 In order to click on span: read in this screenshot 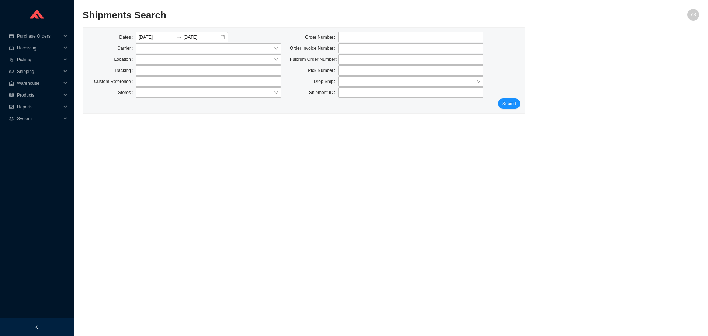, I will do `click(11, 95)`.